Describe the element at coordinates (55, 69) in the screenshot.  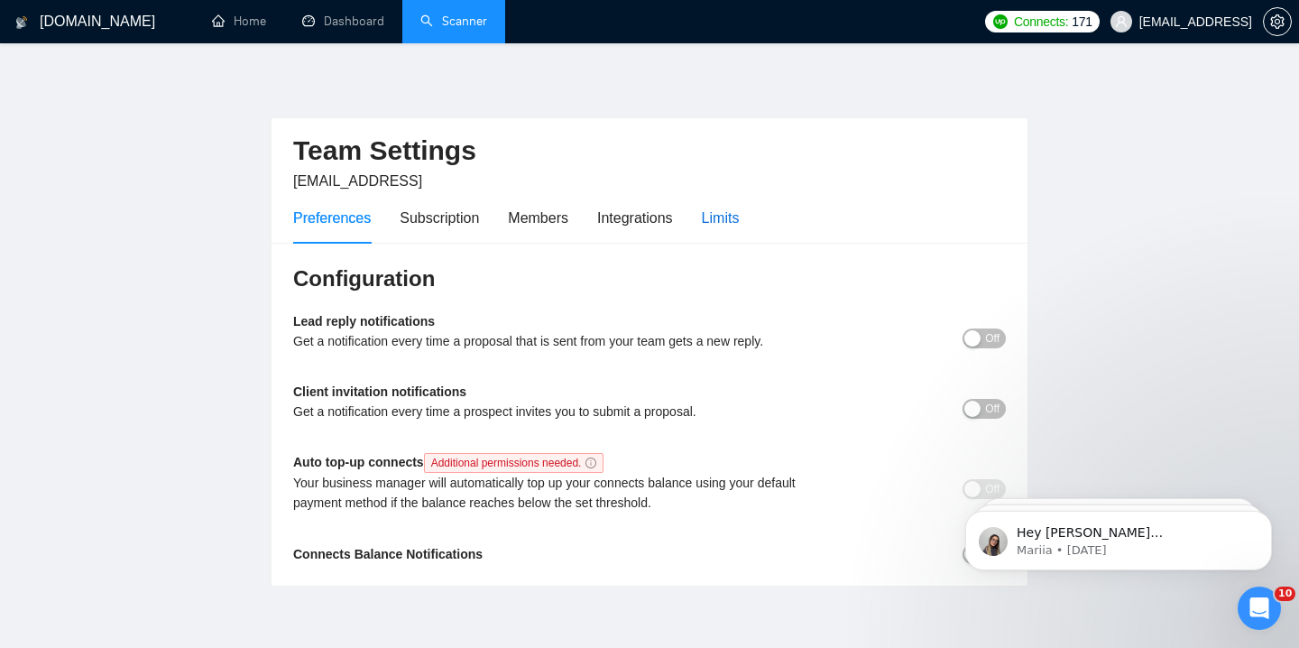
I see `img: Profile image for Mariia` at that location.